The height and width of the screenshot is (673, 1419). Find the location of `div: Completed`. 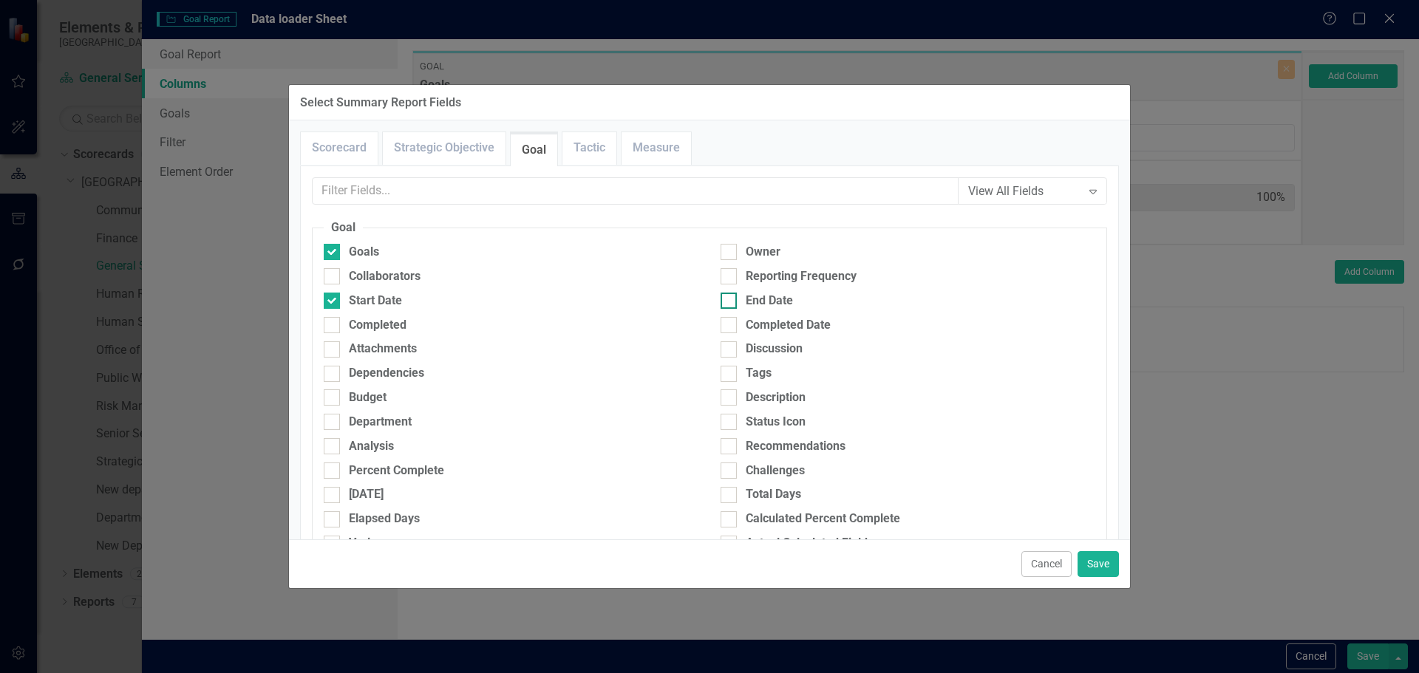

div: Completed is located at coordinates (378, 325).